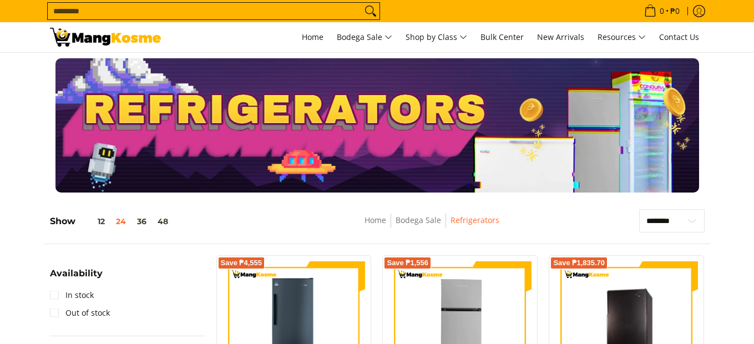 The image size is (754, 344). I want to click on span: ₱0, so click(675, 11).